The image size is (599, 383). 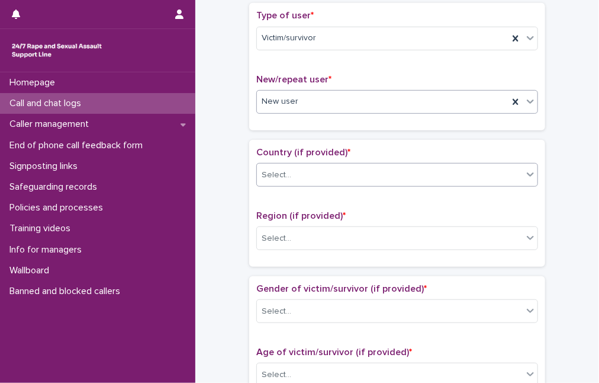 I want to click on span: Gender of victim/survivor (if provided), so click(x=342, y=288).